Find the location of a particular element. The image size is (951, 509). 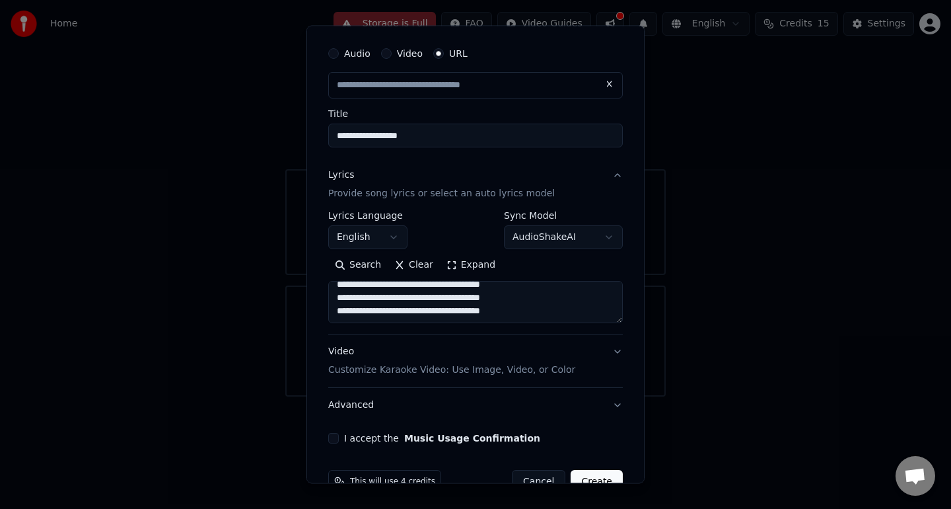

button: I accept the is located at coordinates (472, 438).